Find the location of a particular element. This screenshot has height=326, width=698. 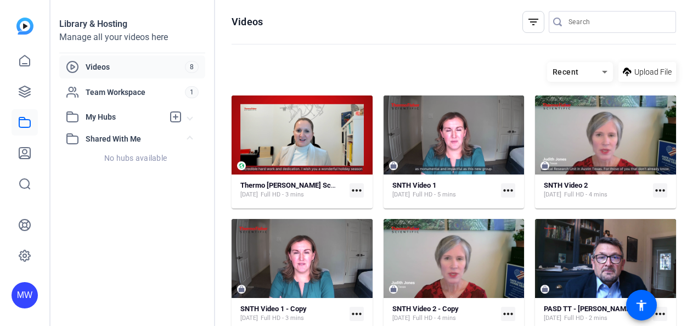

strong: SNTH Video 1 is located at coordinates (414, 185).